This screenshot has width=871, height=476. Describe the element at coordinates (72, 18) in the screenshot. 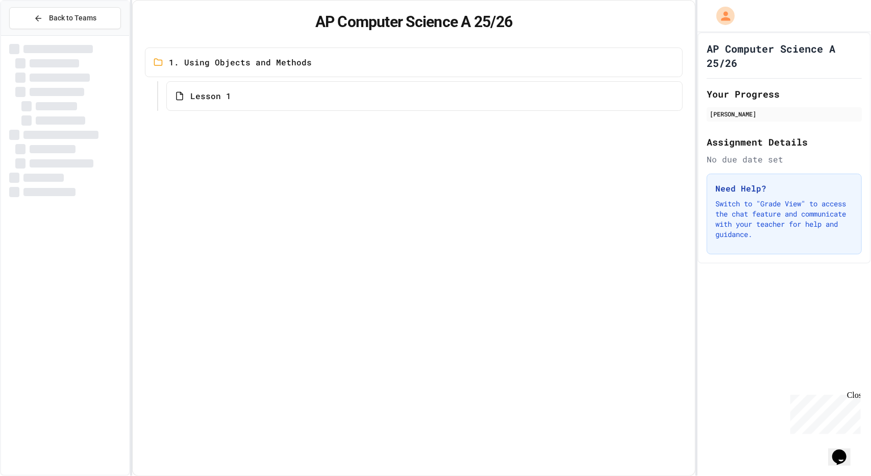

I see `span: Back to Teams` at that location.